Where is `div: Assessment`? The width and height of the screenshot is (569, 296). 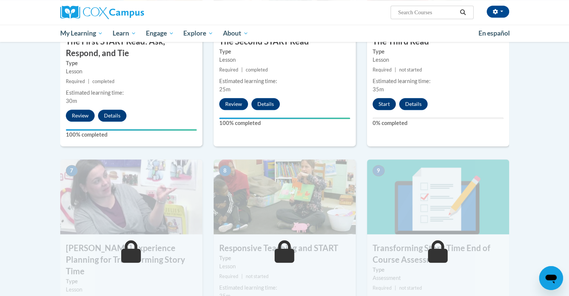
div: Assessment is located at coordinates (438, 278).